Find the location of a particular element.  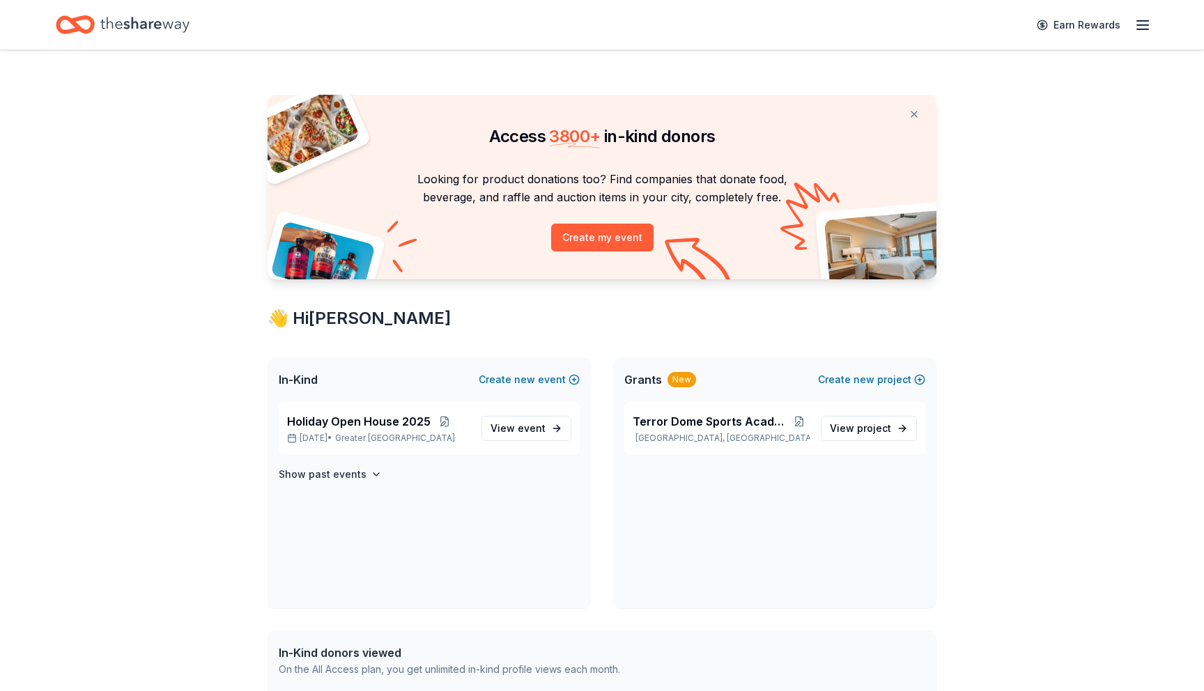

img: Curvy arrow is located at coordinates (699, 263).